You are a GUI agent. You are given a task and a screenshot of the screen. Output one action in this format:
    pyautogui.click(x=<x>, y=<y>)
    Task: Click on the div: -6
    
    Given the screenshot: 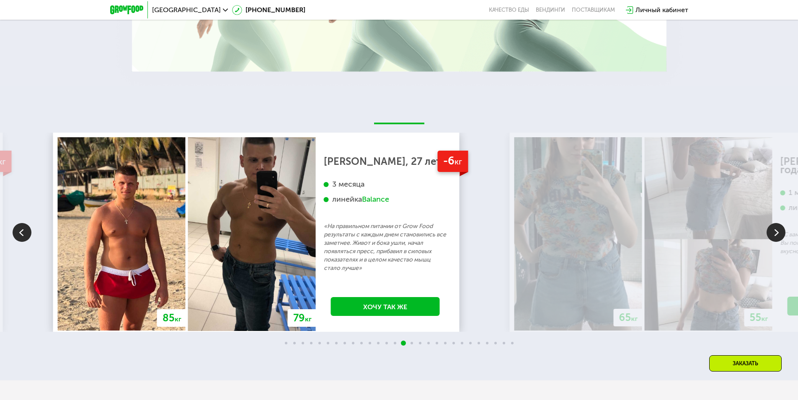 What is the action you would take?
    pyautogui.click(x=452, y=161)
    